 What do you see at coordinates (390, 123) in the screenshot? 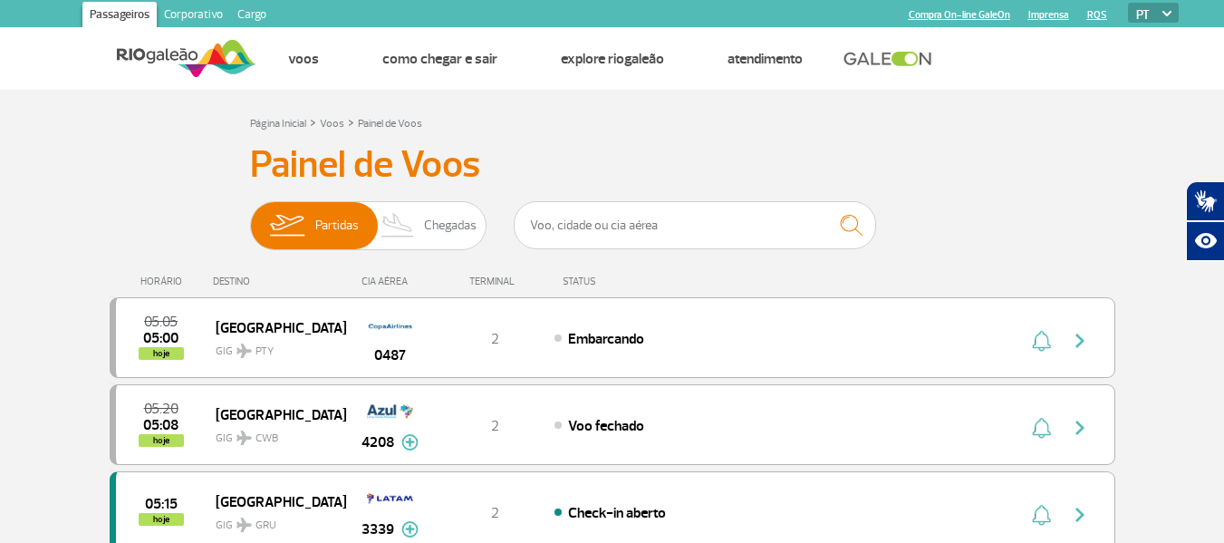
I see `a: Painel de Voos` at bounding box center [390, 123].